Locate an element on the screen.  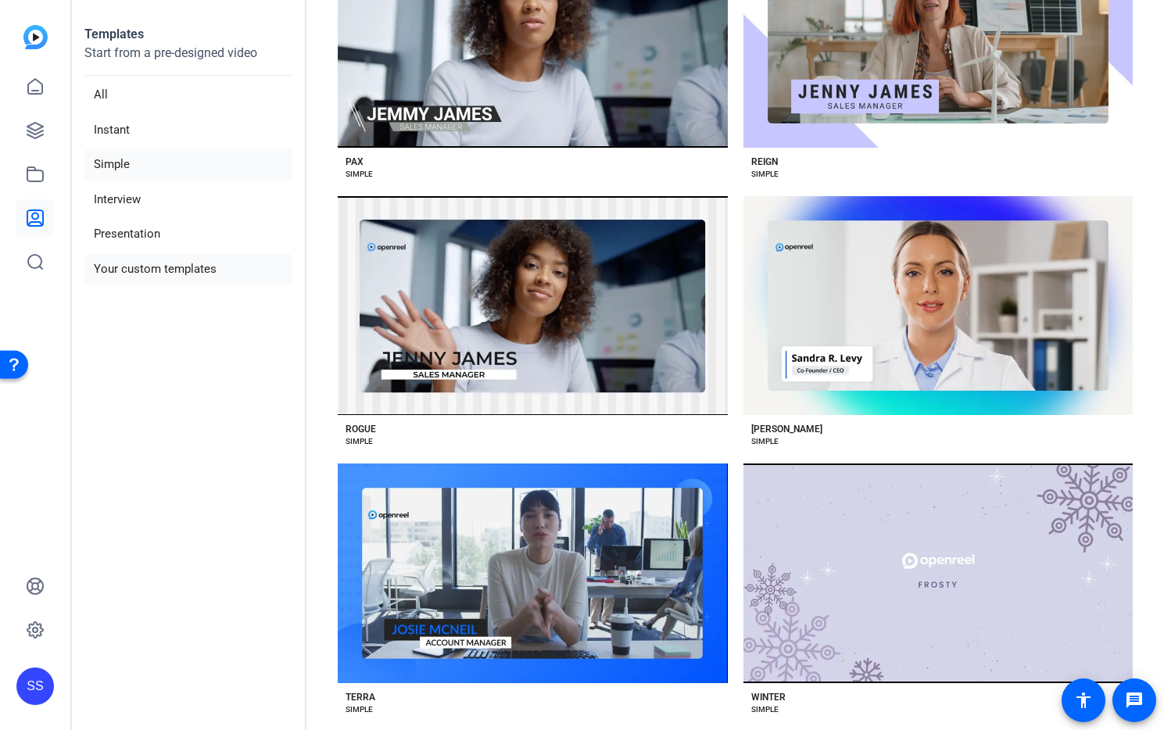
li: Presentation is located at coordinates (188, 234).